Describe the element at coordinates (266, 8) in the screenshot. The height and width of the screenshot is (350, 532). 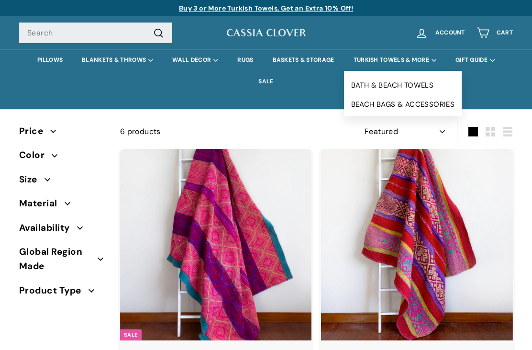
I see `a: Buy 3 or More Turkish Towels, Get an Extra 10% Off!` at that location.